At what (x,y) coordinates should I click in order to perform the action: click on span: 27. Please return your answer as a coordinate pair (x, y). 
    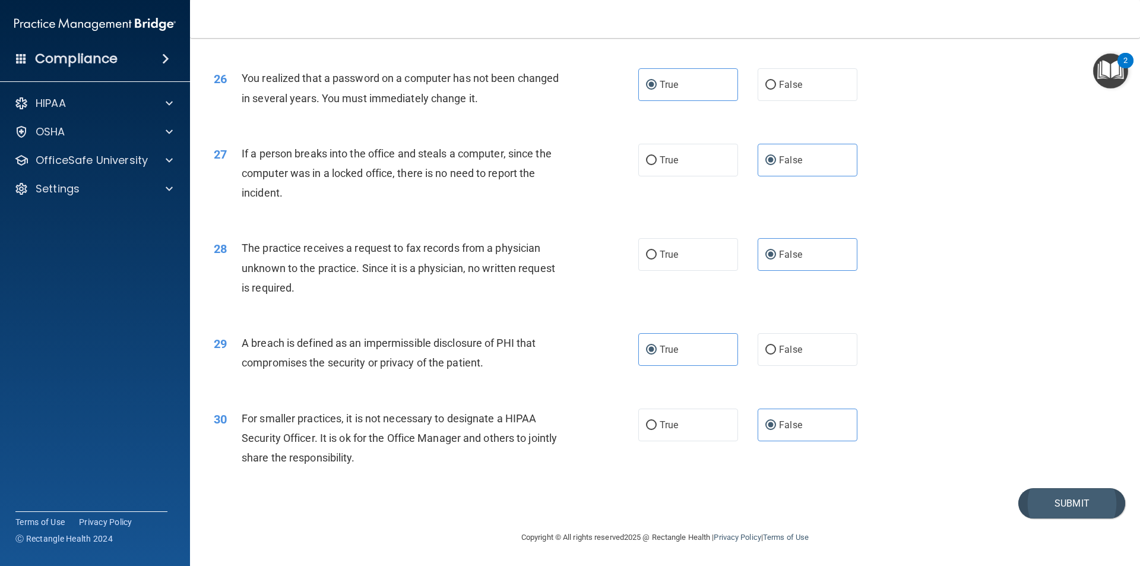
    Looking at the image, I should click on (220, 154).